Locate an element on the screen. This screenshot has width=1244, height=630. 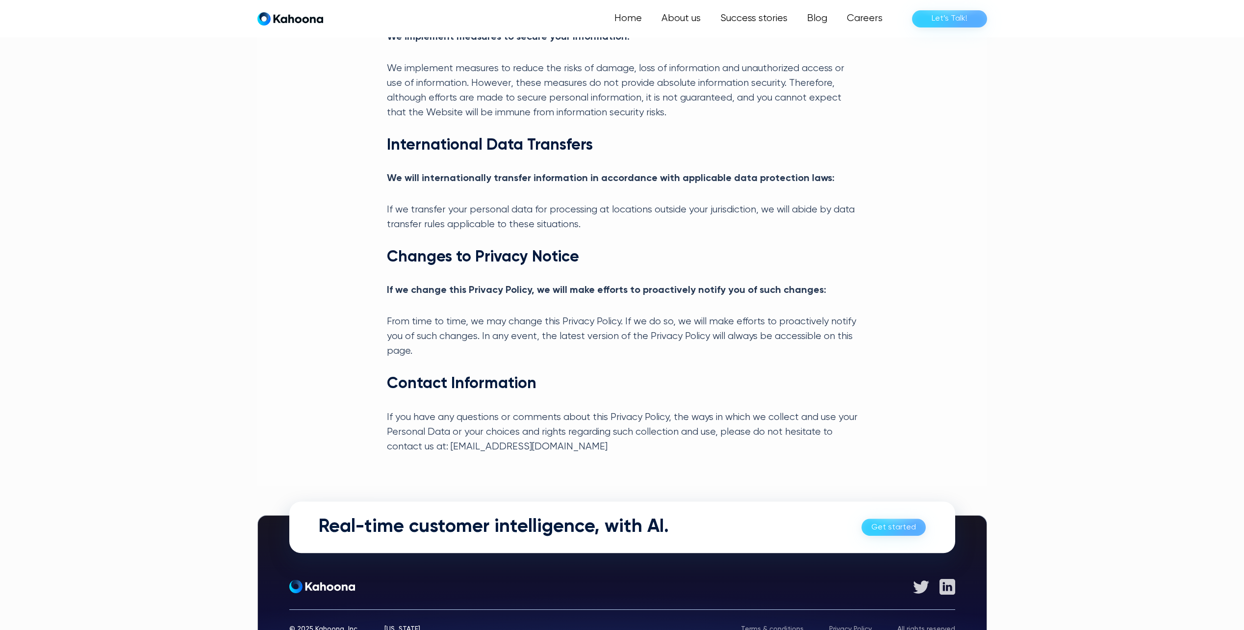
a: Get started is located at coordinates (893, 527).